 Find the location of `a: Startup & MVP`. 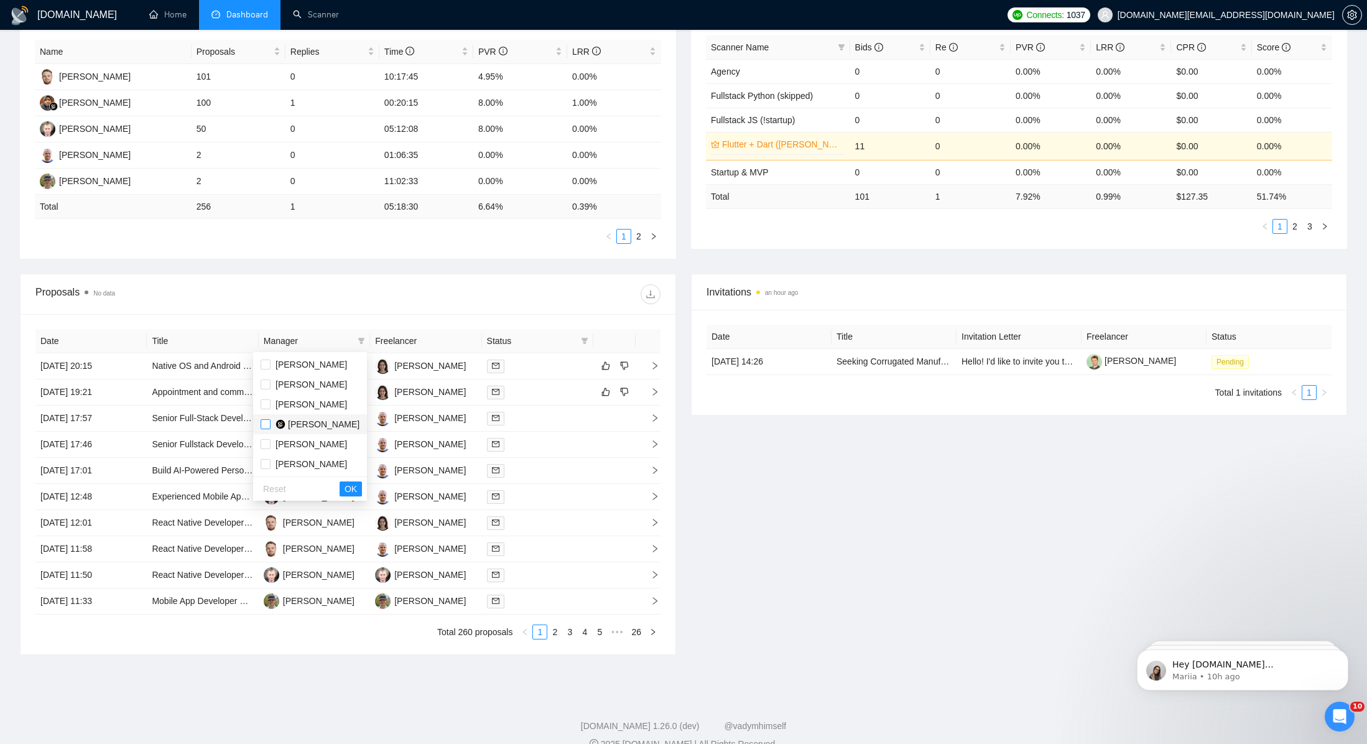

a: Startup & MVP is located at coordinates (739, 172).